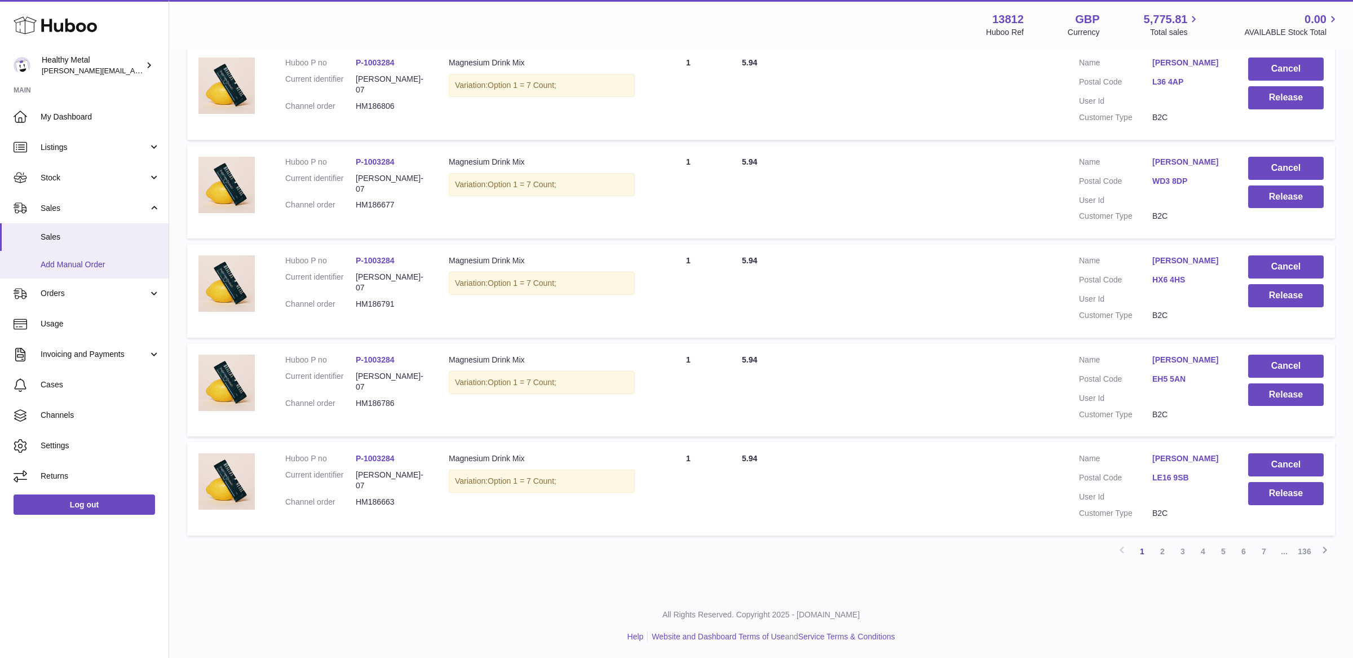 This screenshot has width=1353, height=658. Describe the element at coordinates (391, 205) in the screenshot. I see `dd: HM186677` at that location.